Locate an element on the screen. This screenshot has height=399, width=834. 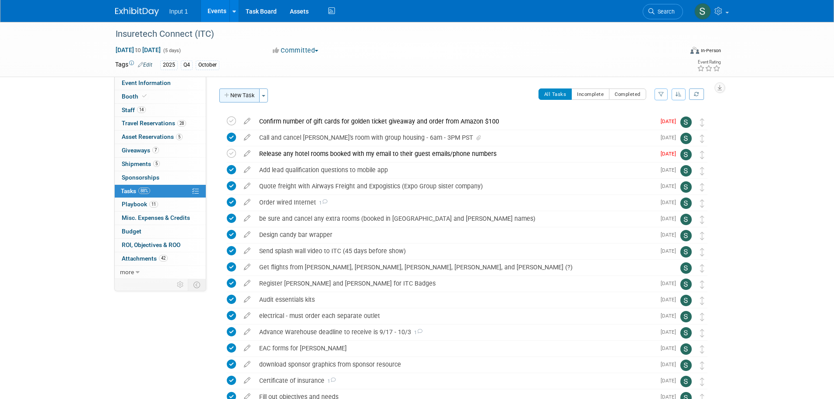
img: Format-Inperson.png is located at coordinates (695, 50).